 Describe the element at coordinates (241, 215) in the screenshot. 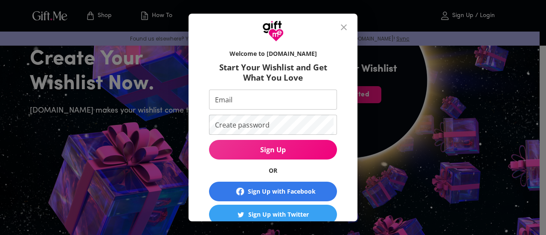

I see `img: Sign Up with Twitter` at that location.